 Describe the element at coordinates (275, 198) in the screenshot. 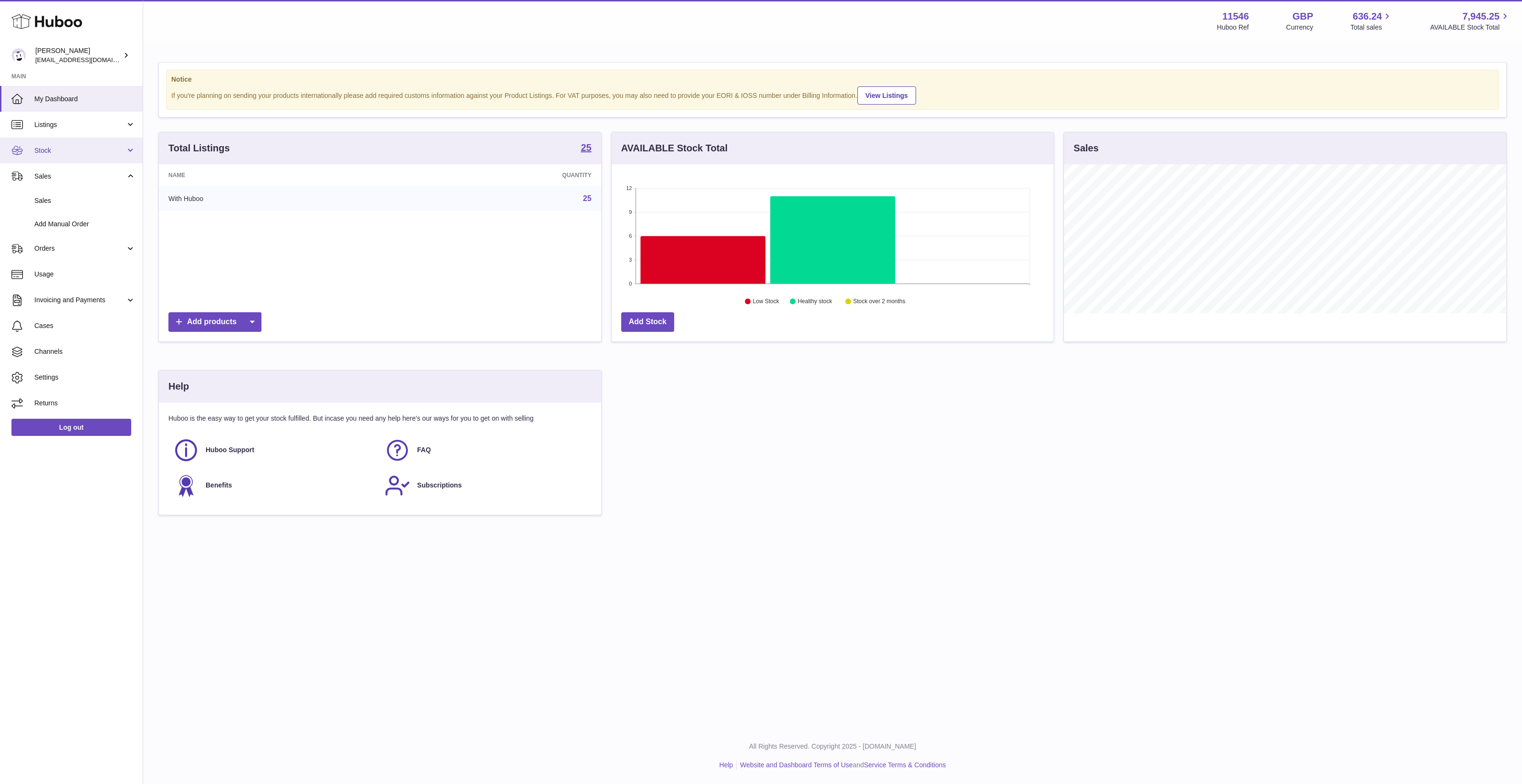

I see `td: With Huboo` at that location.